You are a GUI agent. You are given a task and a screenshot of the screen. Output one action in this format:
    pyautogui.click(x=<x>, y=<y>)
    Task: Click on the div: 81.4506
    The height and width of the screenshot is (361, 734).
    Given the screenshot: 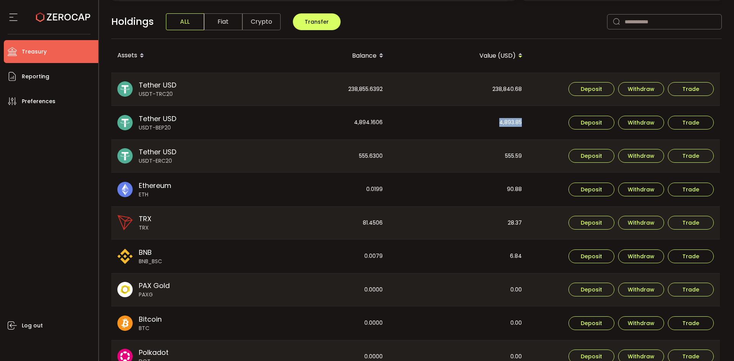 What is the action you would take?
    pyautogui.click(x=319, y=223)
    